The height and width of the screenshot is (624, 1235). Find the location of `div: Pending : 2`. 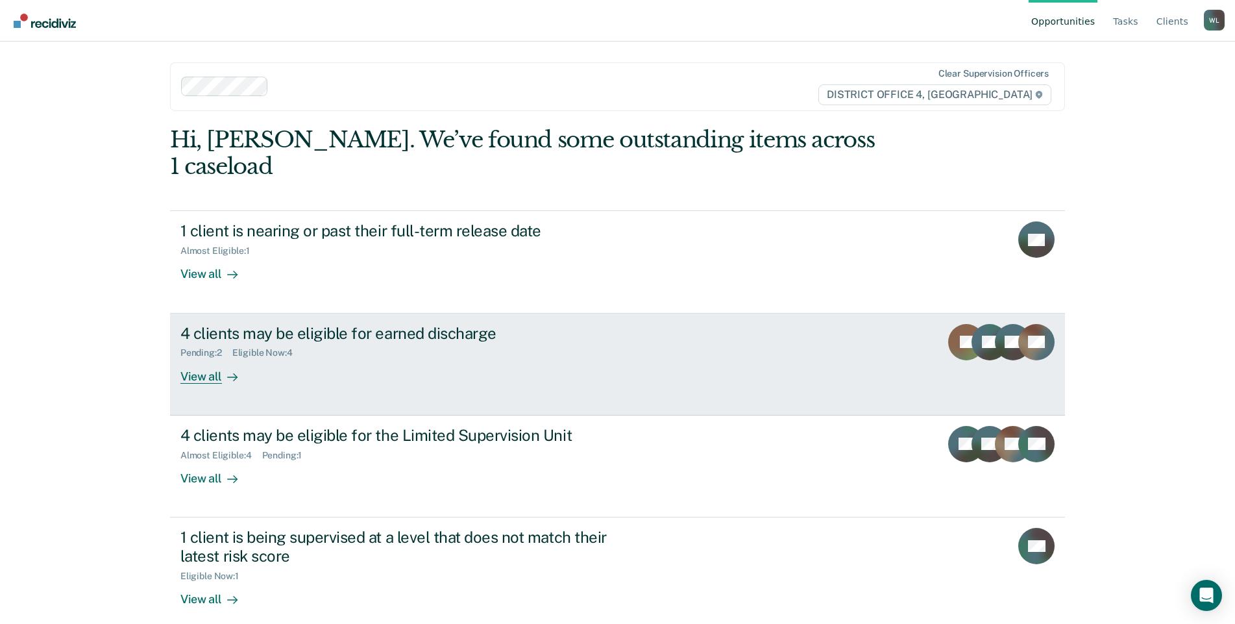

div: Pending : 2 is located at coordinates (206, 353).